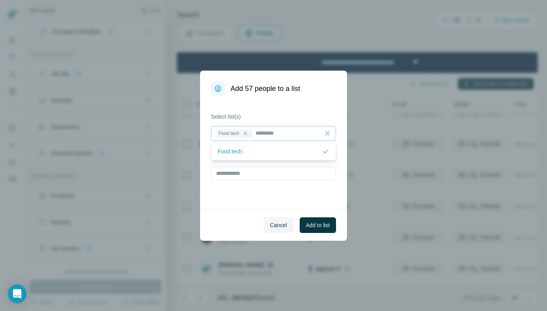  What do you see at coordinates (181, 10) in the screenshot?
I see `div: Upgrade plan for full access to Surfe` at bounding box center [181, 10].